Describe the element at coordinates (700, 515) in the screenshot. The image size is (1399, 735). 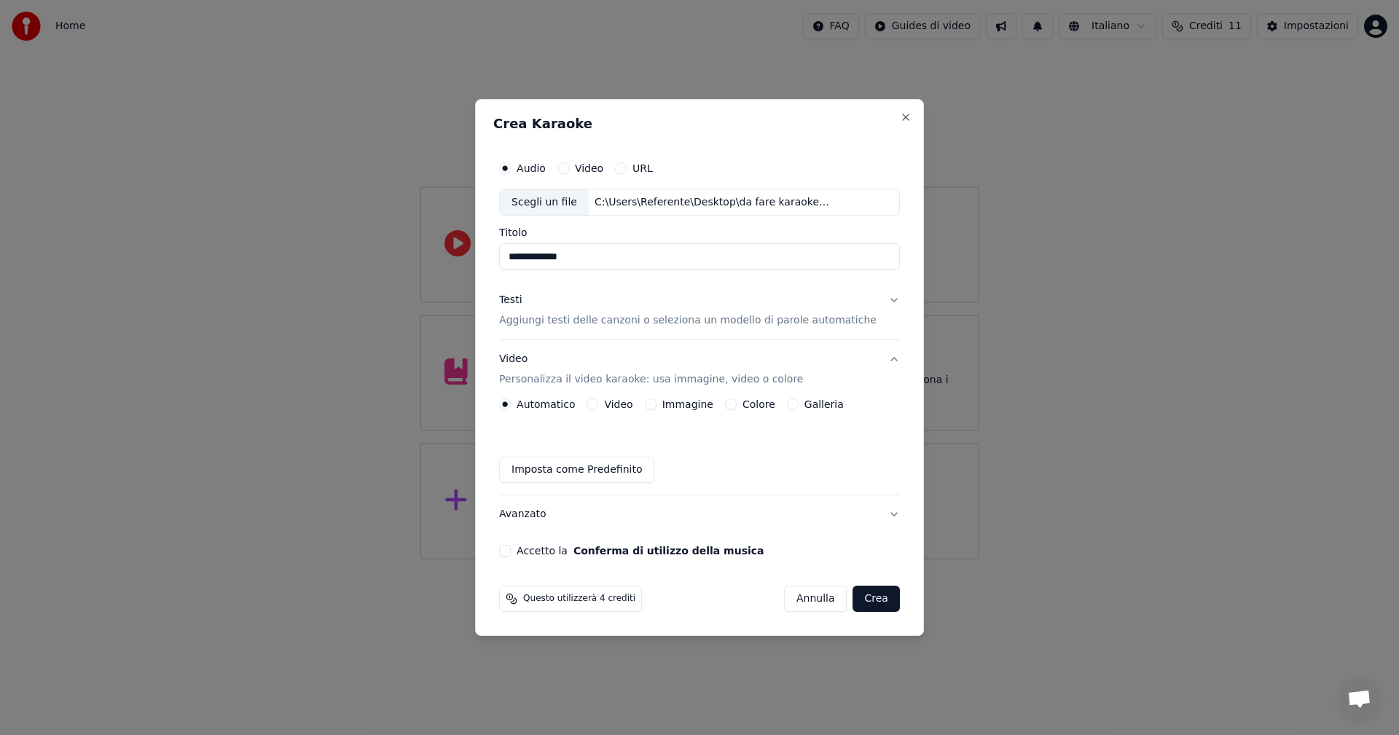
I see `button: Avanzato` at that location.